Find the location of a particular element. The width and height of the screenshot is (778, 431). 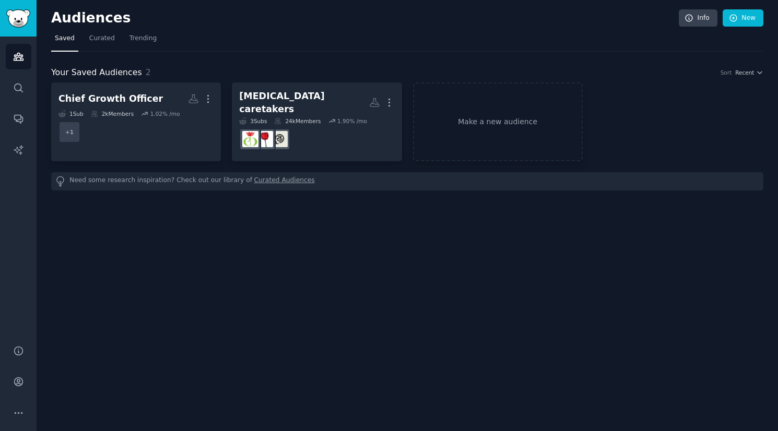

a: Chief Growth Officer1Sub2kMembers1.02% /mo+1 is located at coordinates (136, 122).